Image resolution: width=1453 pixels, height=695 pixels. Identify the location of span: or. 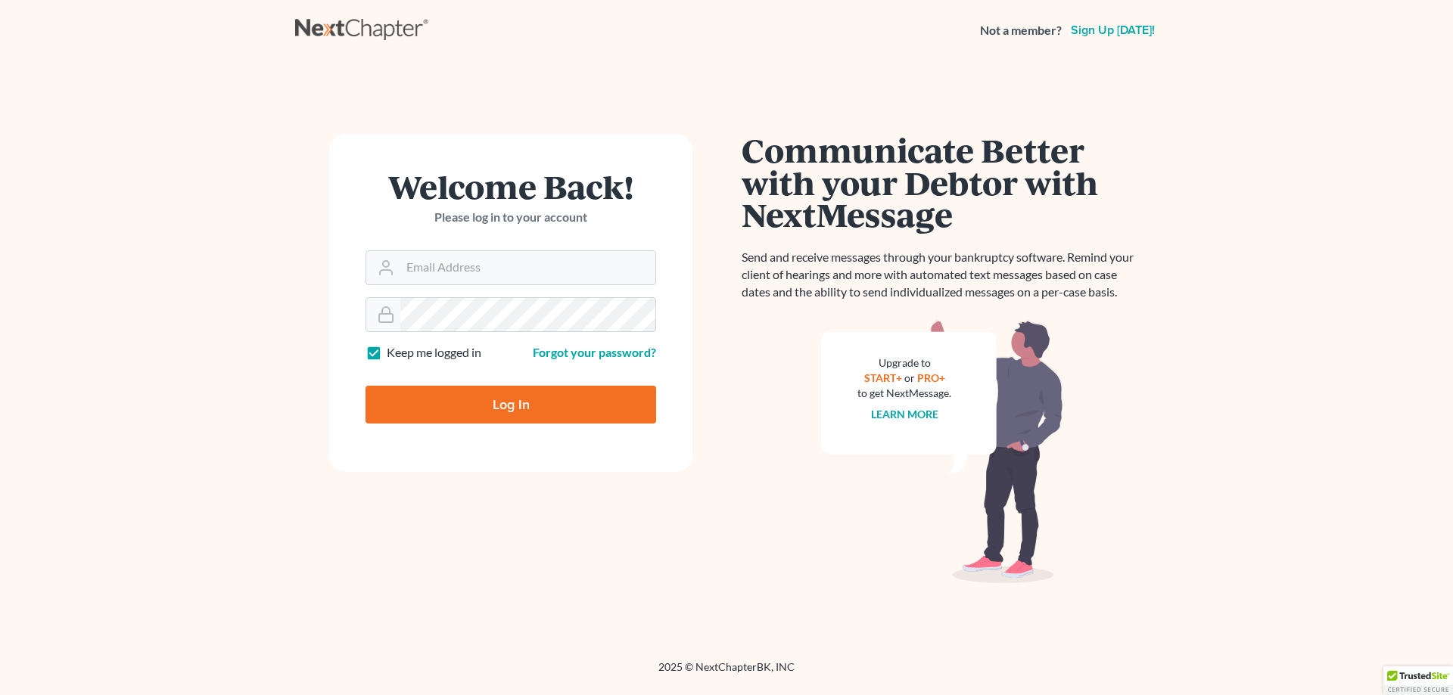
(910, 378).